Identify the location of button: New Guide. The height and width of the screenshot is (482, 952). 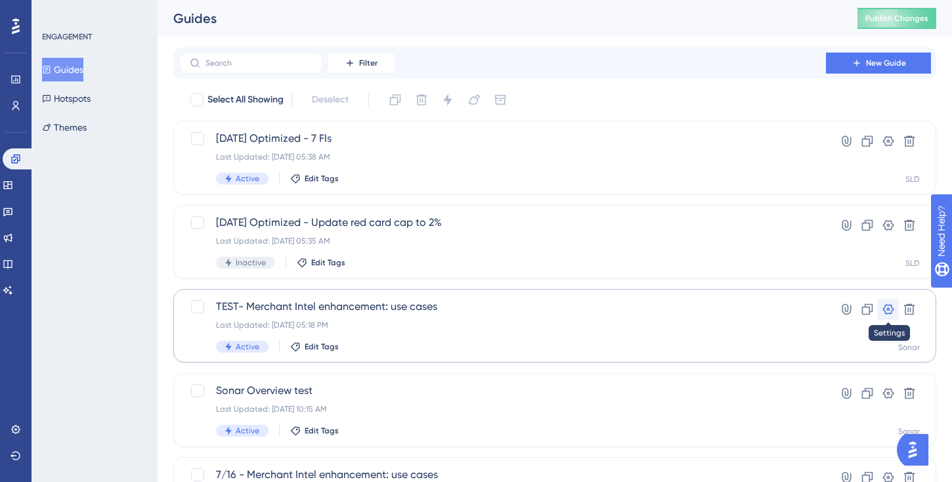
(878, 63).